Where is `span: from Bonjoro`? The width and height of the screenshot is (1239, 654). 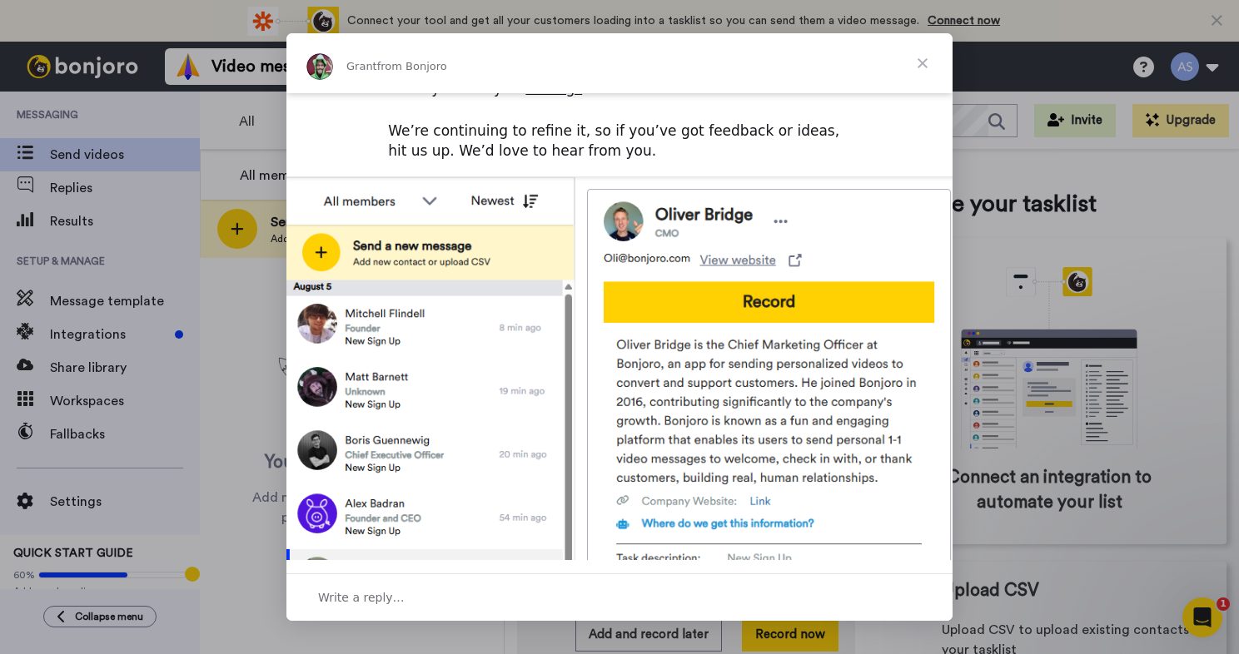 span: from Bonjoro is located at coordinates (412, 66).